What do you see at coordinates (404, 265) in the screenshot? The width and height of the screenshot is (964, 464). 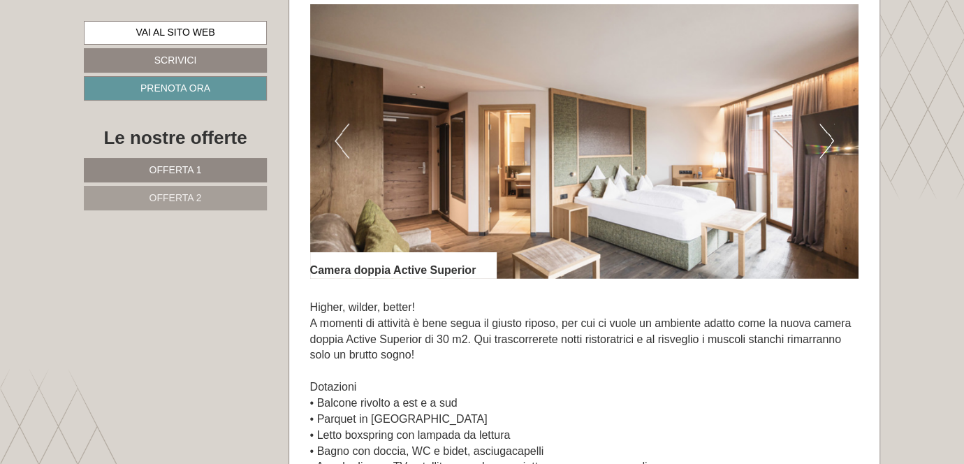 I see `div: Camera doppia Active Superior` at bounding box center [404, 265].